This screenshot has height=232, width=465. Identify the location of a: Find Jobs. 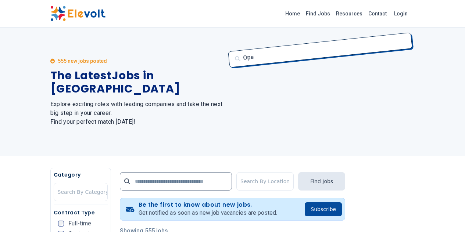
(318, 14).